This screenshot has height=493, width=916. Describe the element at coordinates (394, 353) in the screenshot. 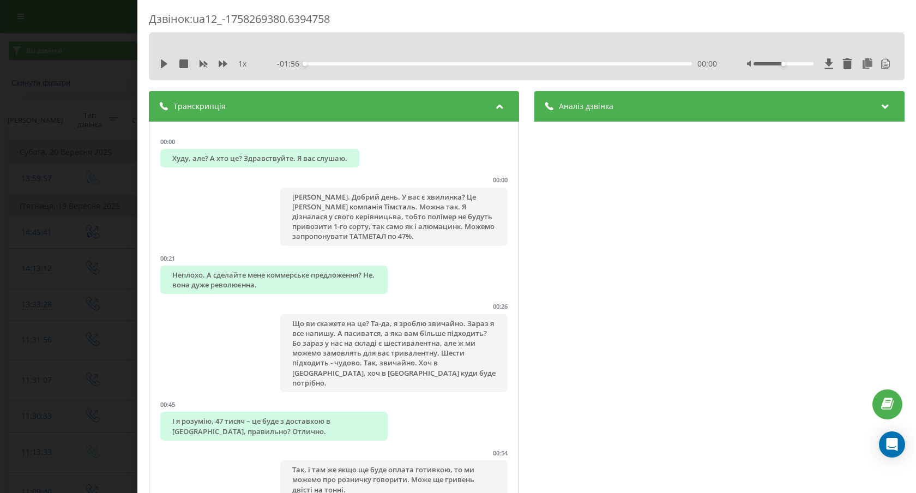

I see `div: Що ви скажете на це? Та-да, я зроблю звичайно. Зараз я все напишу. А пасиватся, а яка вам більше ...` at that location.